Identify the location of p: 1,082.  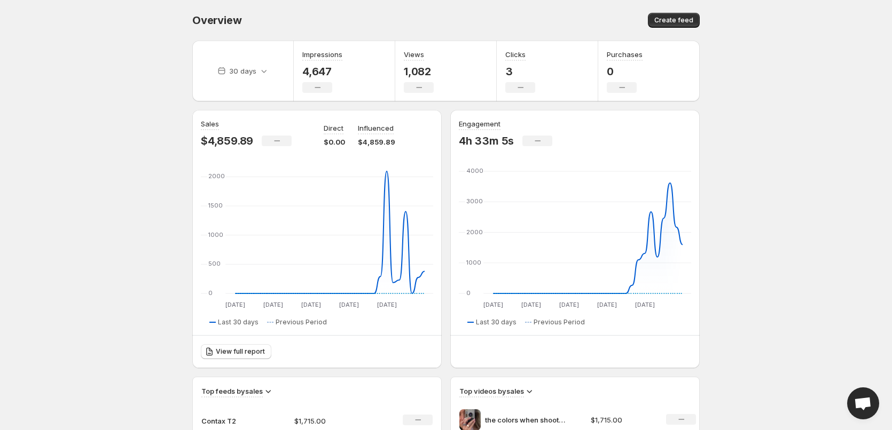
(419, 72).